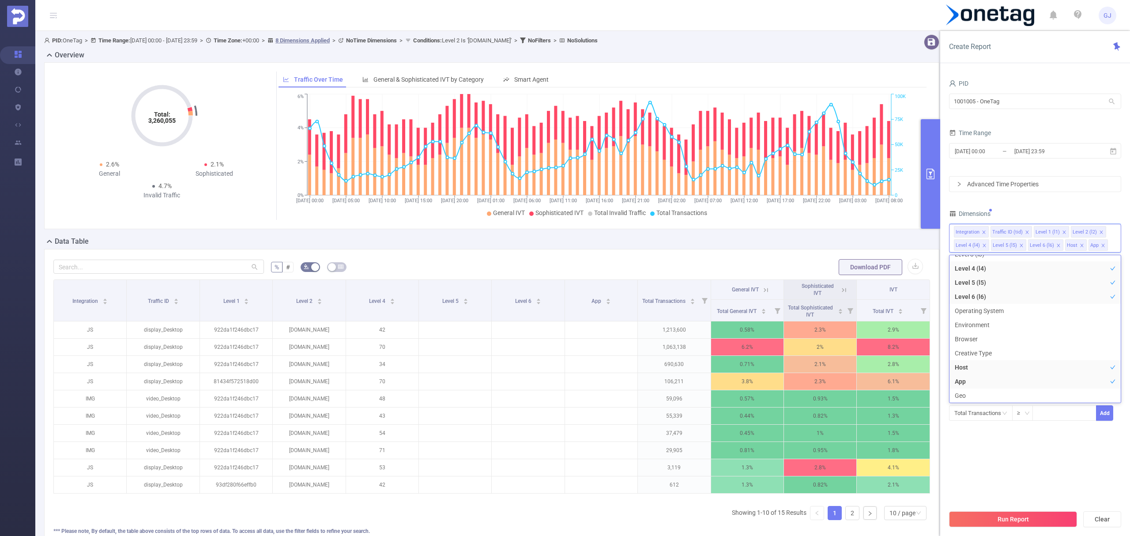 This screenshot has height=536, width=1130. What do you see at coordinates (970, 214) in the screenshot?
I see `span: Dimensions` at bounding box center [970, 214].